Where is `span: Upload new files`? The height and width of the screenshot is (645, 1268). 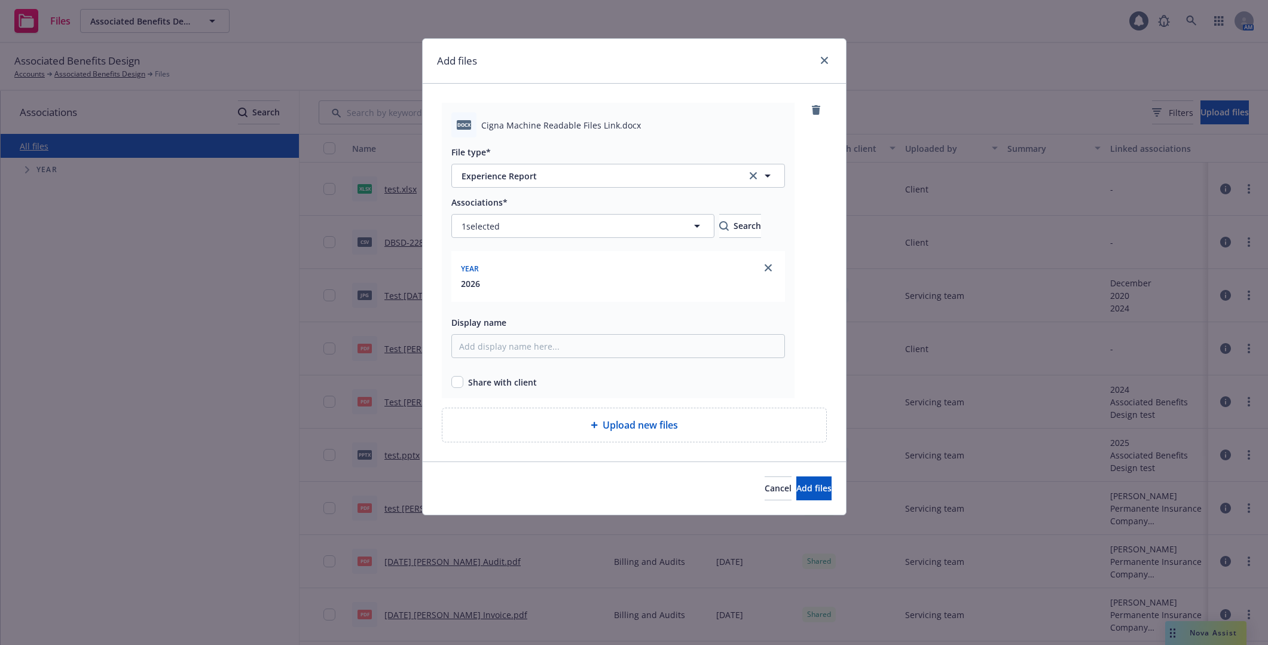 span: Upload new files is located at coordinates (640, 425).